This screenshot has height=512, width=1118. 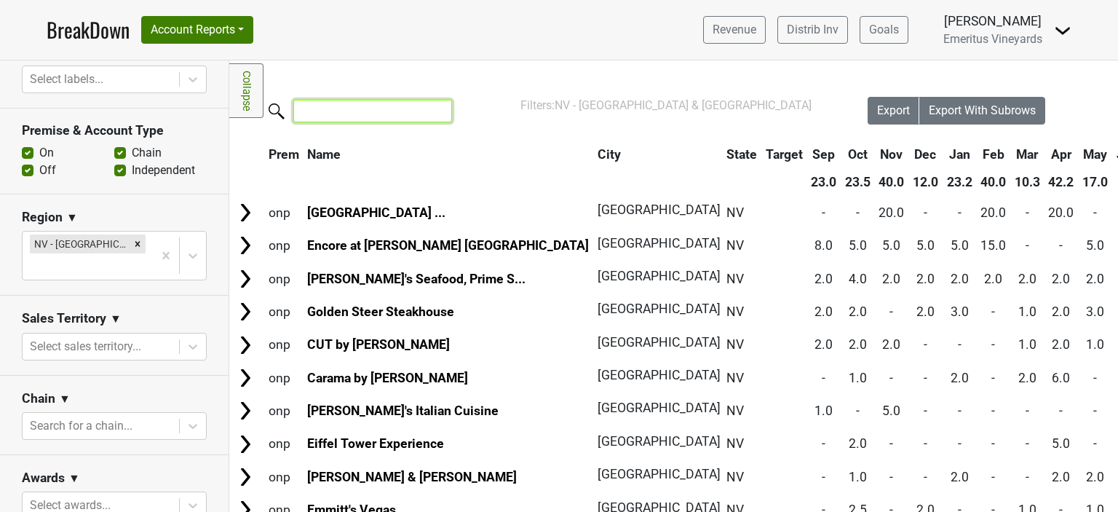 What do you see at coordinates (1061, 378) in the screenshot?
I see `span: 6.0` at bounding box center [1061, 378].